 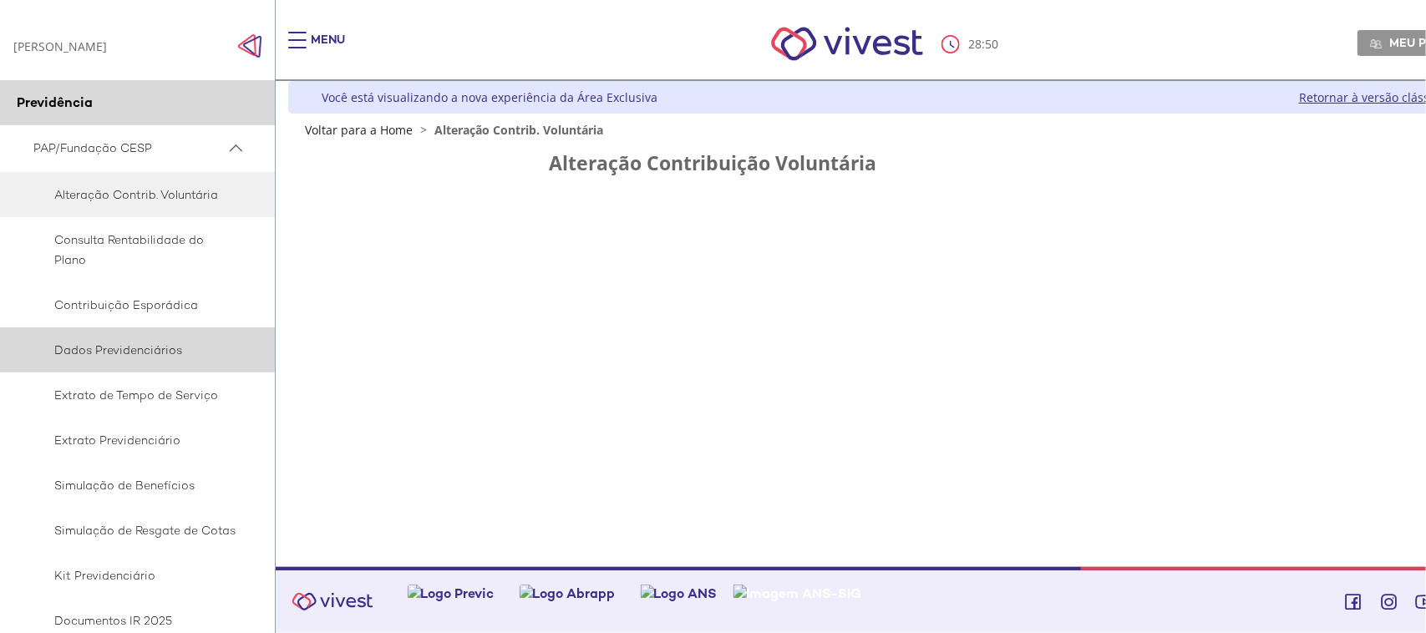 I want to click on span: Extrato de Tempo de Serviço, so click(x=135, y=395).